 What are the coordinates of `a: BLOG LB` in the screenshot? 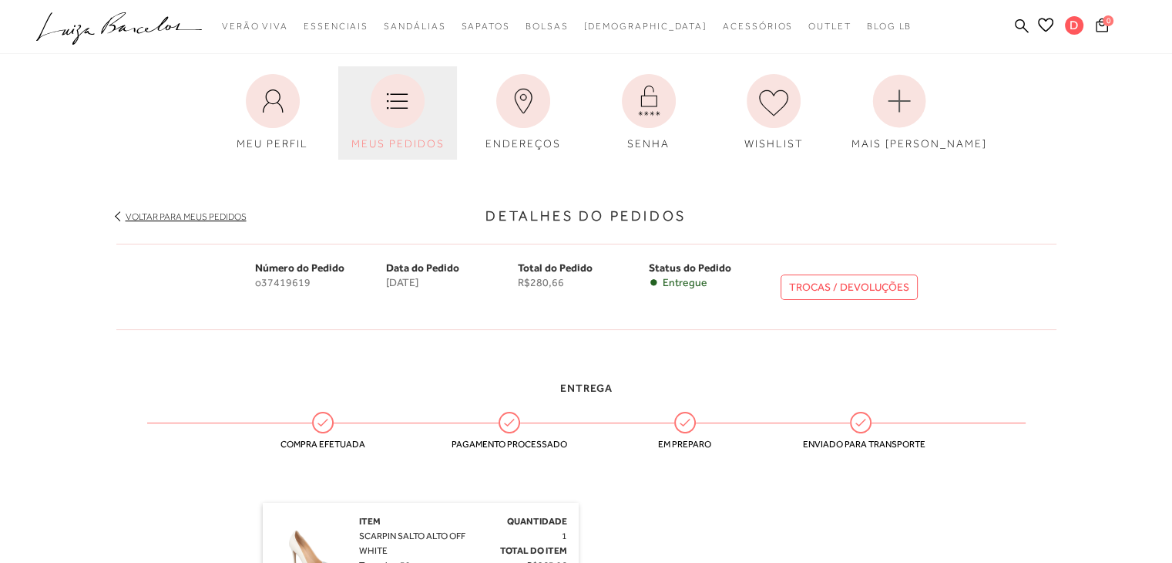 It's located at (889, 26).